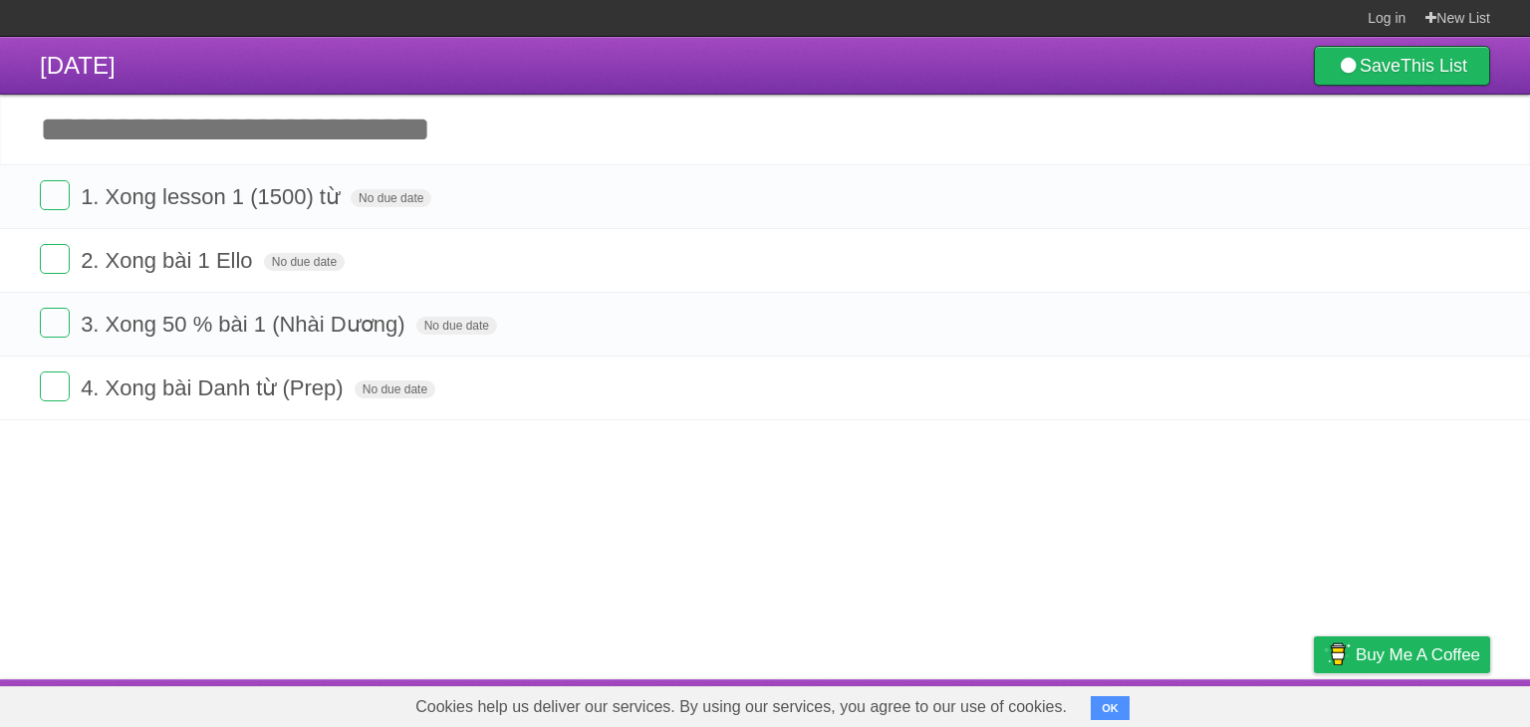 The width and height of the screenshot is (1530, 727). What do you see at coordinates (741, 707) in the screenshot?
I see `span: Cookies help us deliver our services. By using our services, you agree to our use of cookies.` at bounding box center [741, 707].